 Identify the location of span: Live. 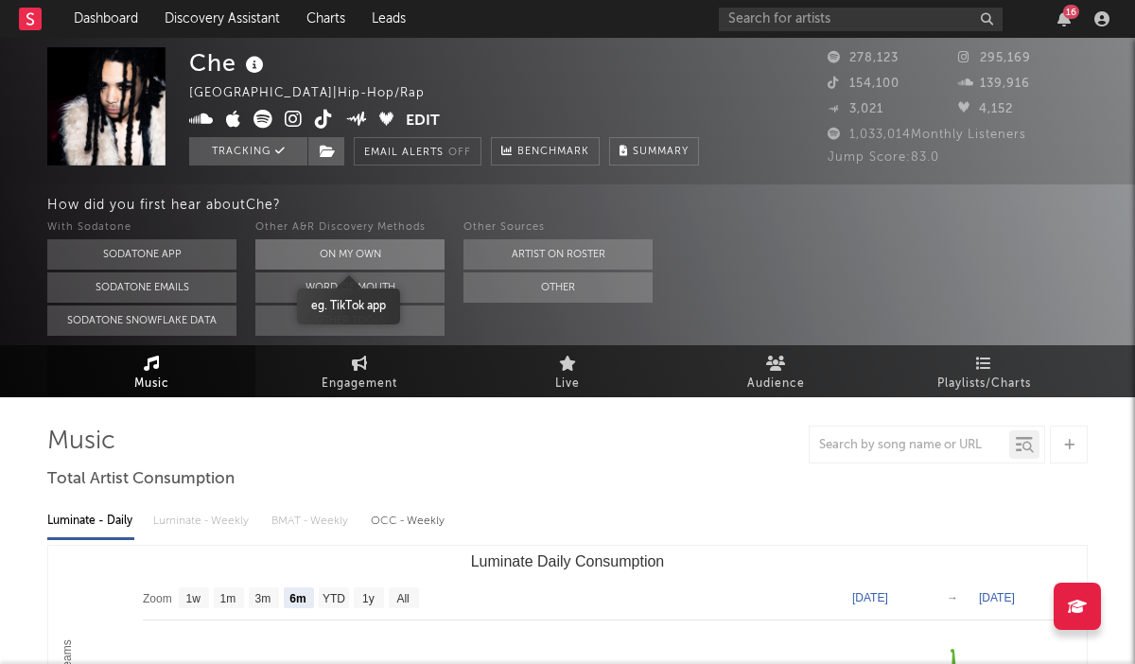
(567, 384).